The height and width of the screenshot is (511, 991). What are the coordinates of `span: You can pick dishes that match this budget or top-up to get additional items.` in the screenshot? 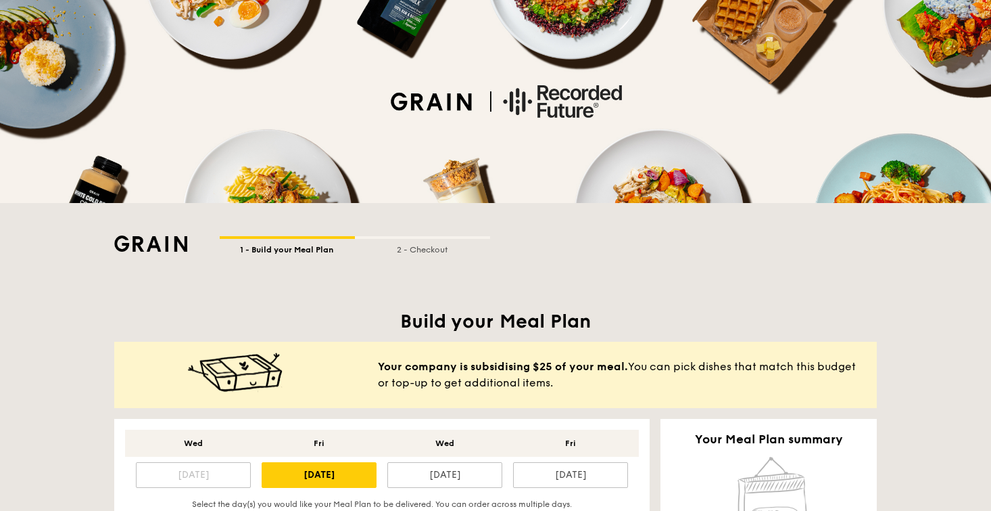 It's located at (622, 375).